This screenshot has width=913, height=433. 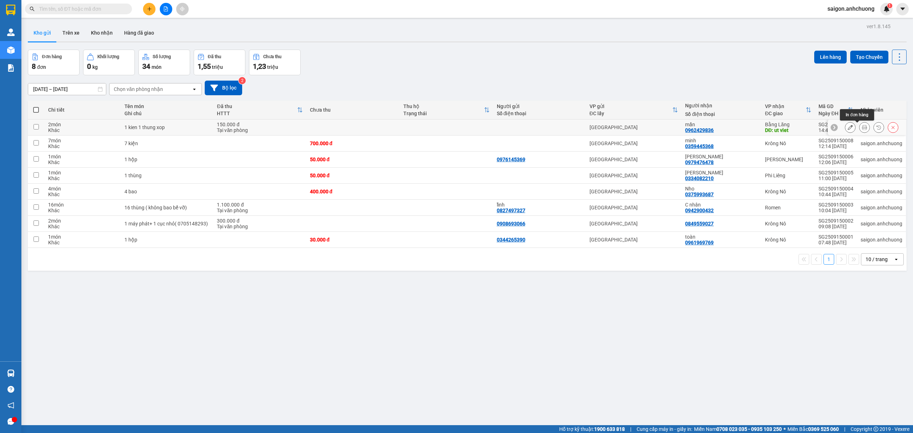 I want to click on div: 1 hộp, so click(x=167, y=240).